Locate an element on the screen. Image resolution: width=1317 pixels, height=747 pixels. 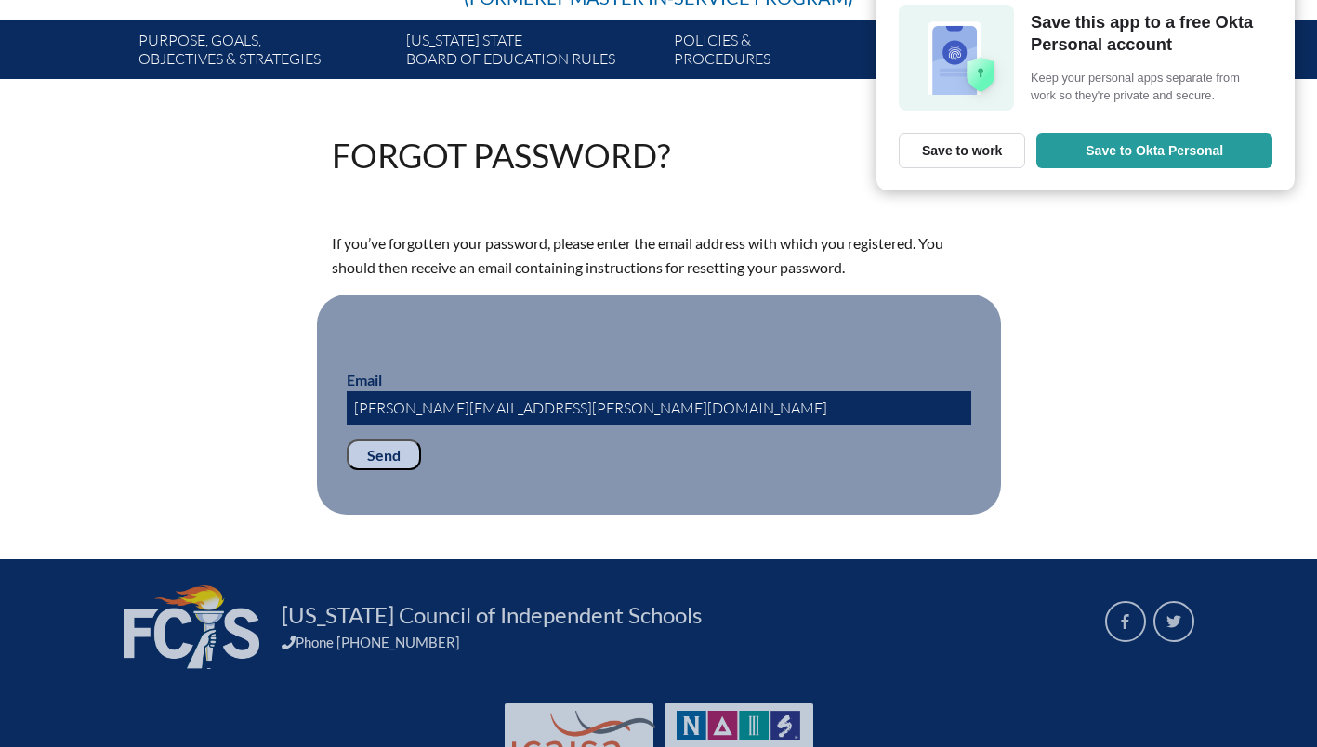
h1: Forgot password? is located at coordinates (501, 155).